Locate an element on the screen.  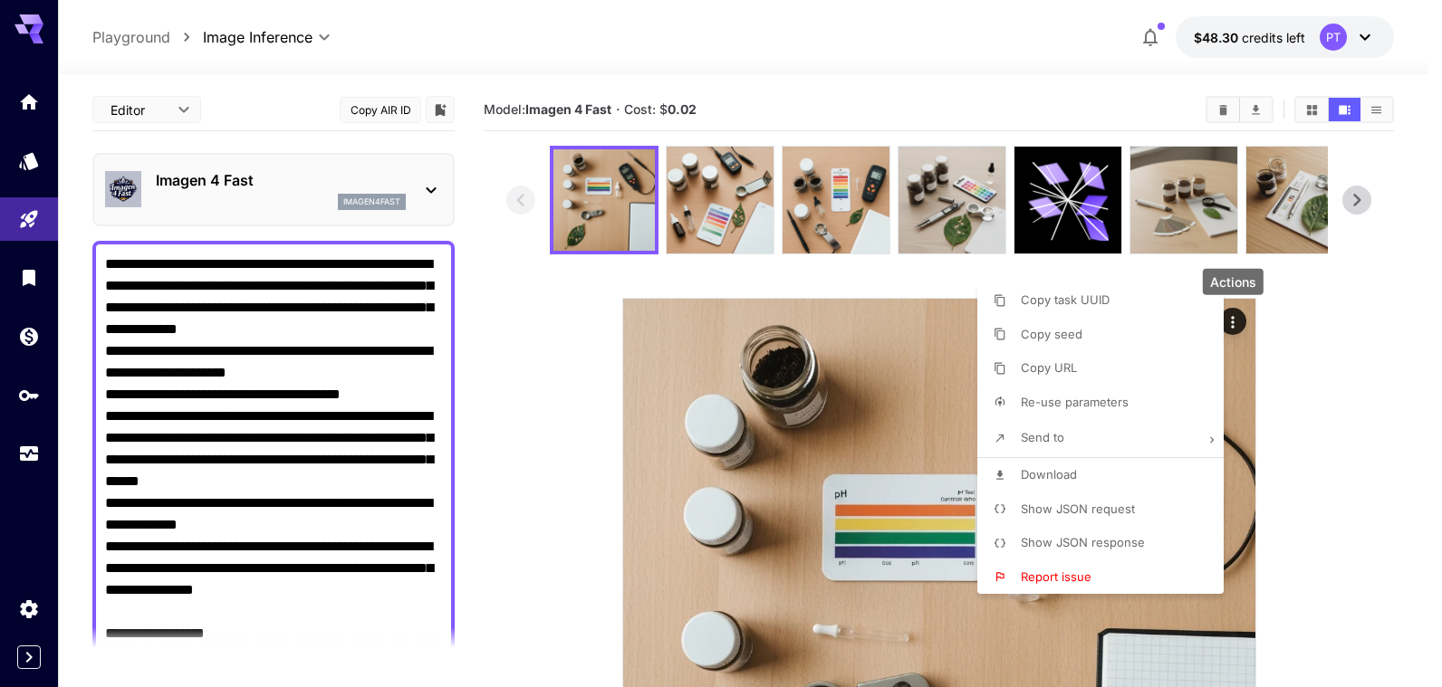
span: Copy URL is located at coordinates (1049, 368).